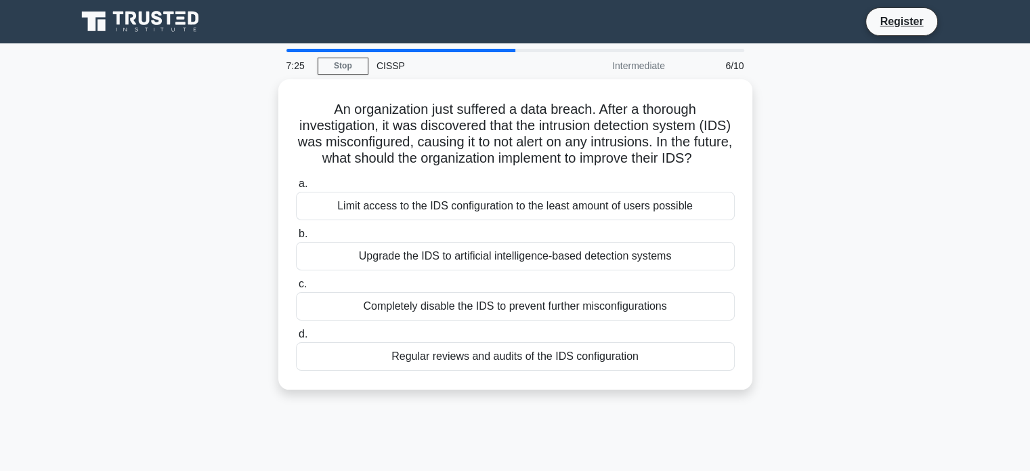 This screenshot has width=1030, height=471. What do you see at coordinates (298, 66) in the screenshot?
I see `div: 7:25` at bounding box center [298, 66].